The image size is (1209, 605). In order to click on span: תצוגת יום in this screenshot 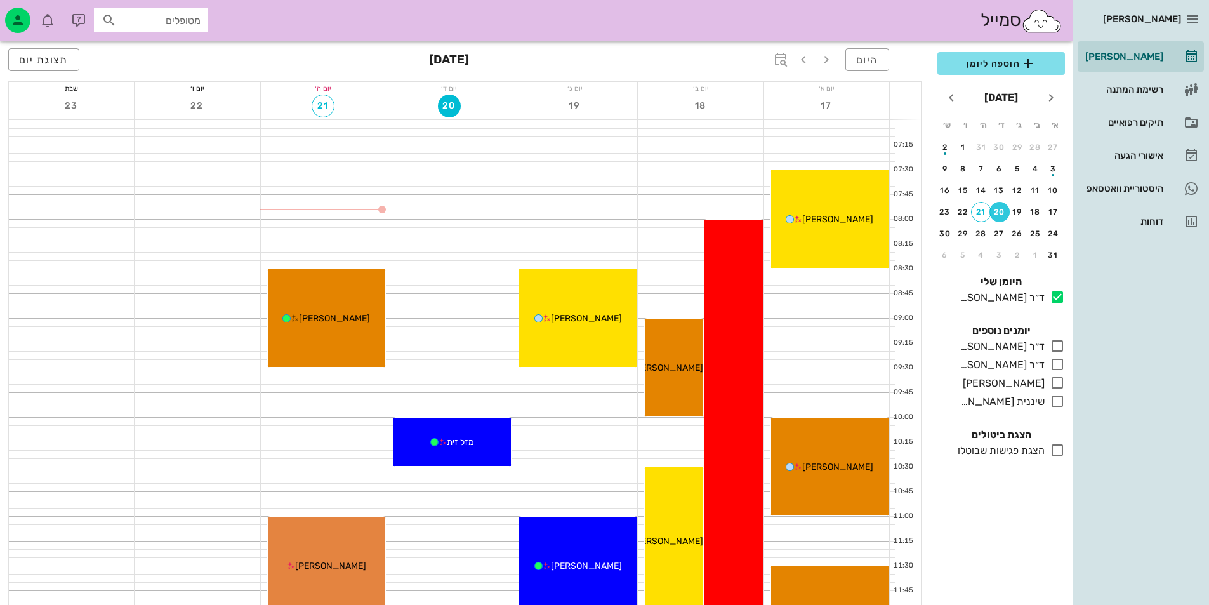, I will do `click(44, 60)`.